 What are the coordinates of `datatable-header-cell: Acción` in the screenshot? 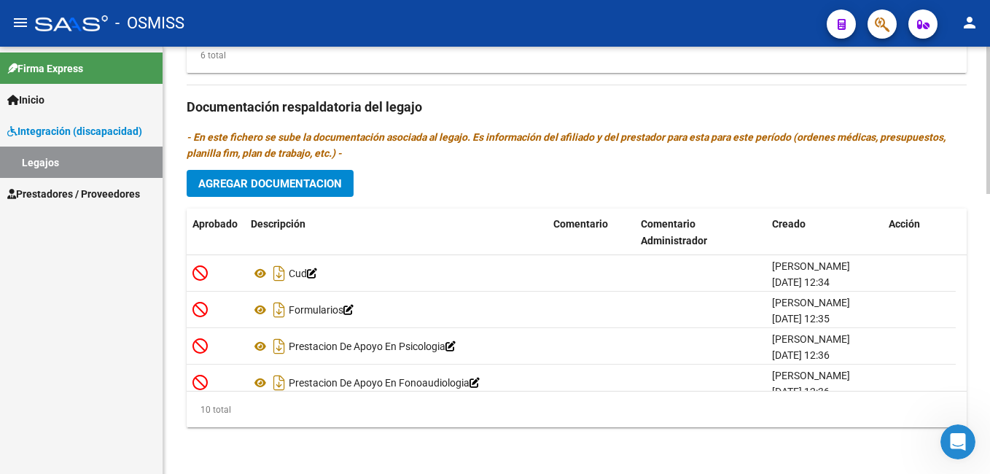 It's located at (920, 233).